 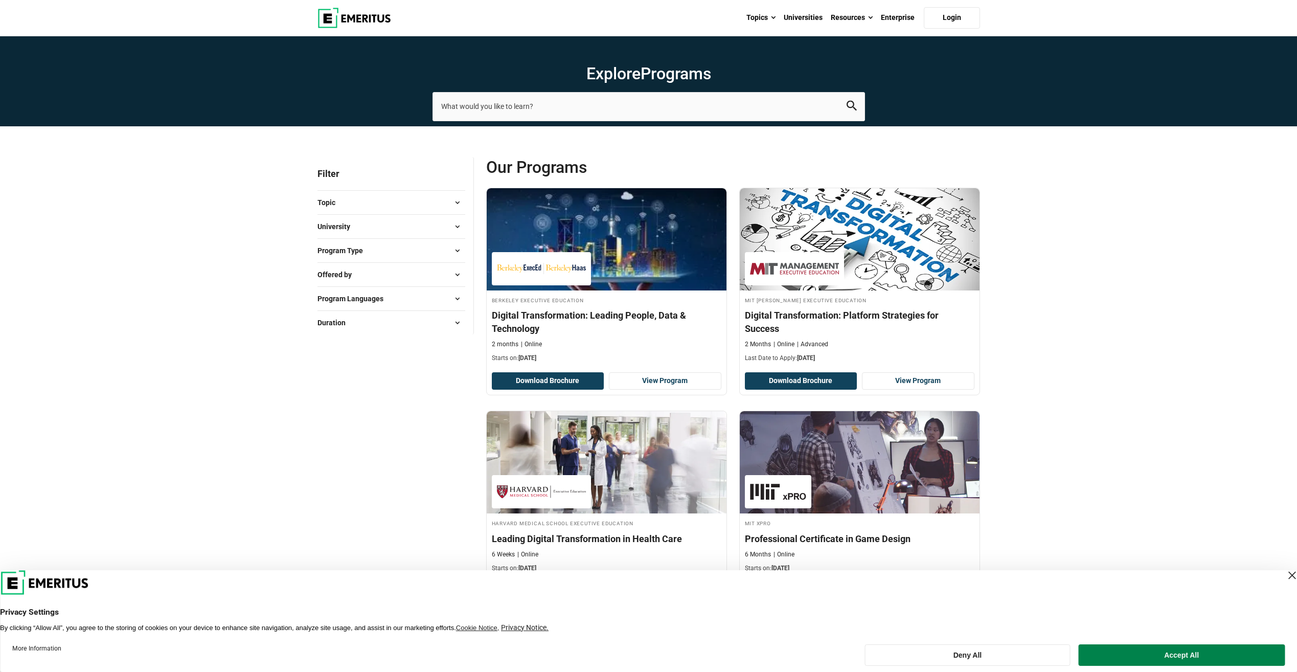 I want to click on span: Program Type, so click(x=344, y=251).